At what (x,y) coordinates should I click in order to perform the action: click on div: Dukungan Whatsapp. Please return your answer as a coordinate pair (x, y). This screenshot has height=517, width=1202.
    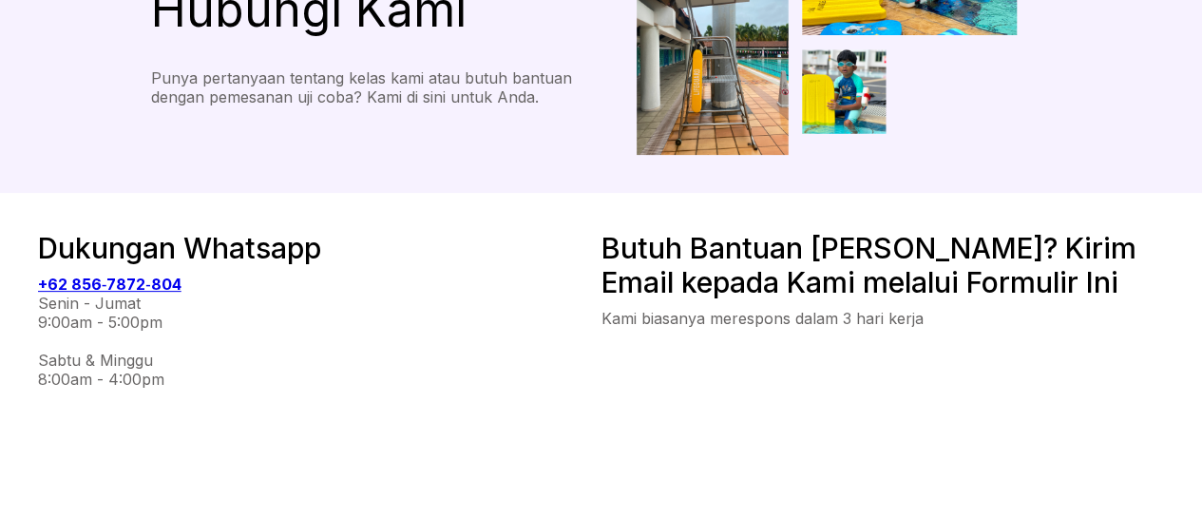
    Looking at the image, I should click on (319, 248).